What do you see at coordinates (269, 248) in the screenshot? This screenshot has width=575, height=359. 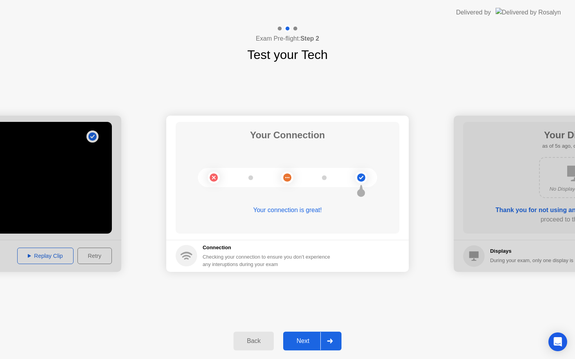 I see `h5: Connection` at bounding box center [269, 248].